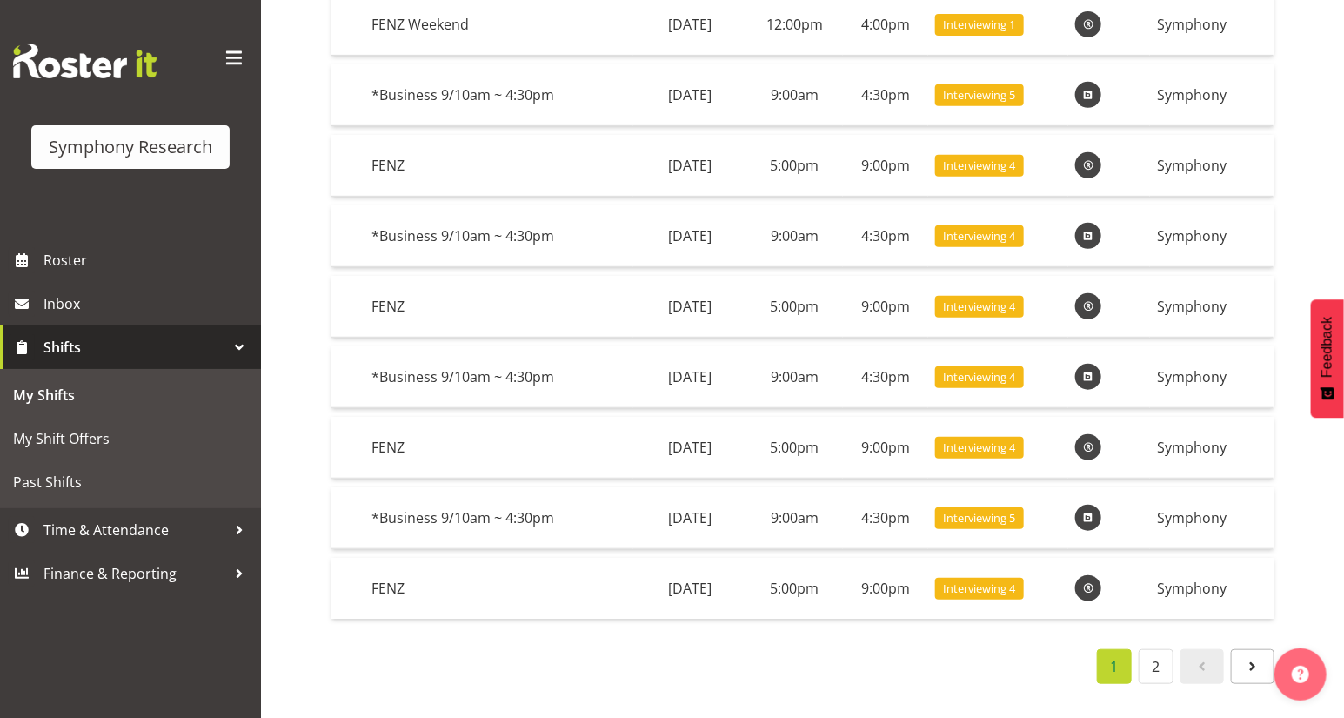  Describe the element at coordinates (148, 260) in the screenshot. I see `span: Roster` at that location.